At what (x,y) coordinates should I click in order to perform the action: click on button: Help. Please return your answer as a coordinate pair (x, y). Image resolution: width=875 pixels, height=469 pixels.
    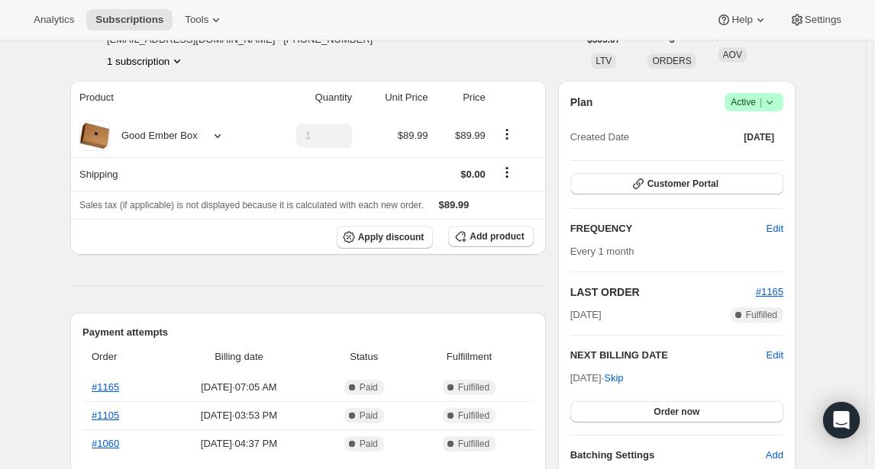
    Looking at the image, I should click on (741, 20).